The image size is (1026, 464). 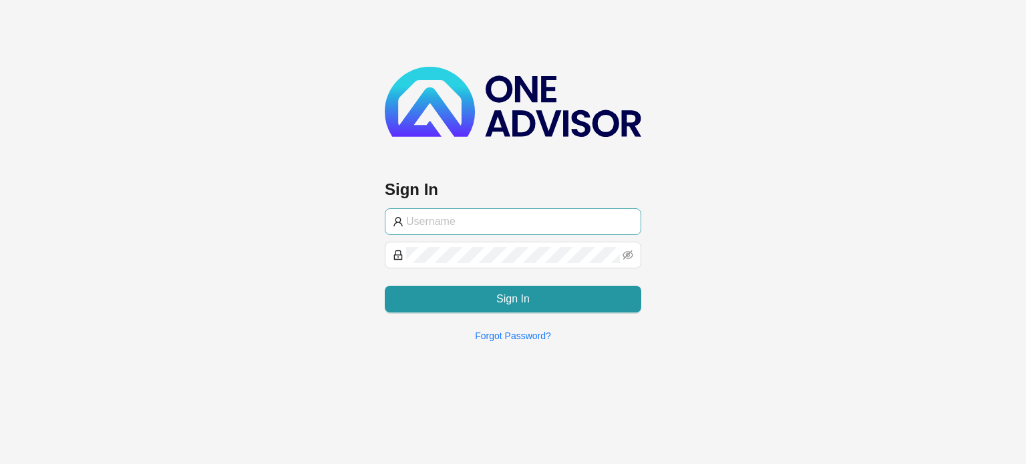 I want to click on h3: Sign In, so click(x=513, y=190).